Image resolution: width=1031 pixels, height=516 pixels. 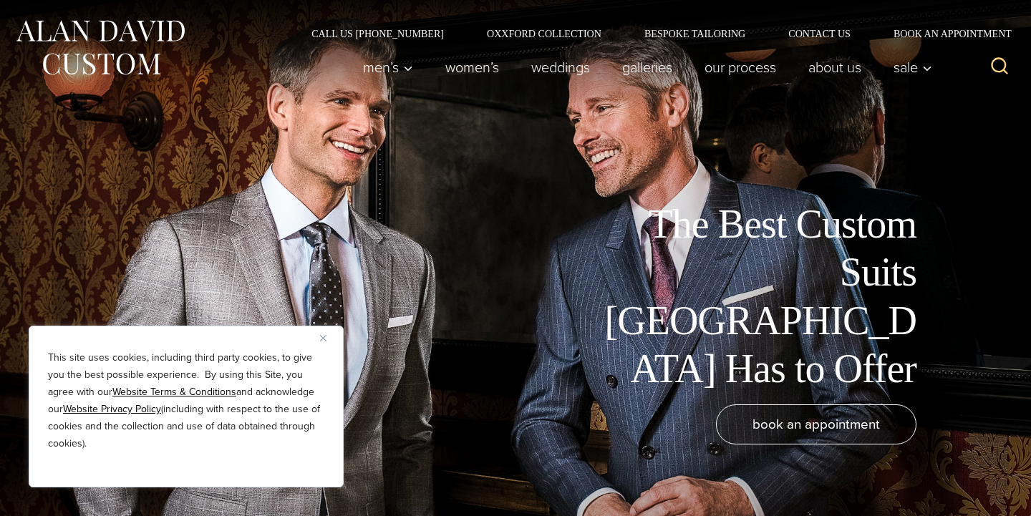 What do you see at coordinates (100, 47) in the screenshot?
I see `img: Alan David Custom` at bounding box center [100, 47].